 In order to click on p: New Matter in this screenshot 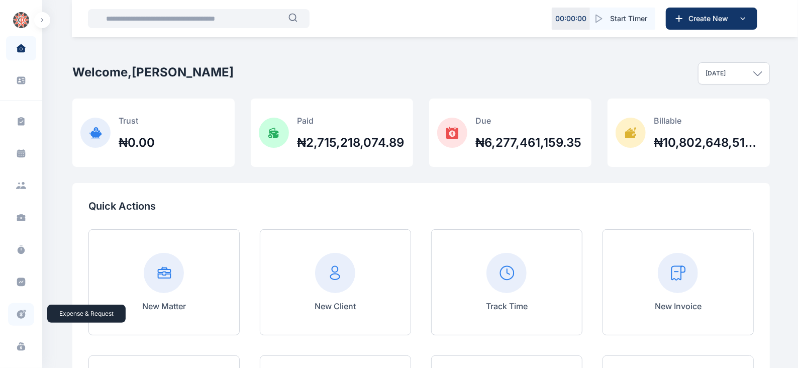, I will do `click(164, 306)`.